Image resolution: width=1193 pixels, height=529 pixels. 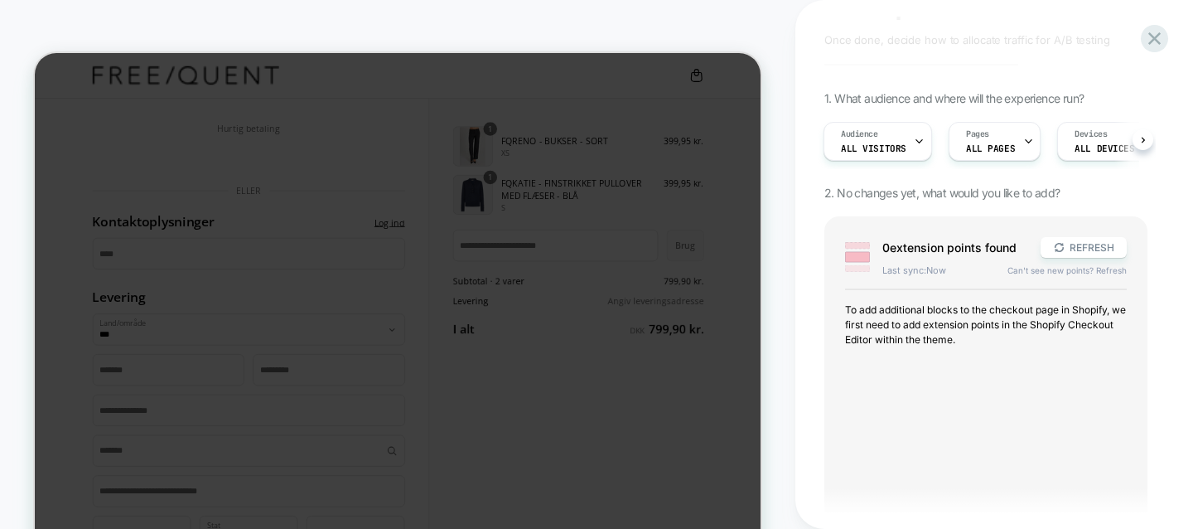 I want to click on a: Indkøbskurv, so click(x=883, y=30).